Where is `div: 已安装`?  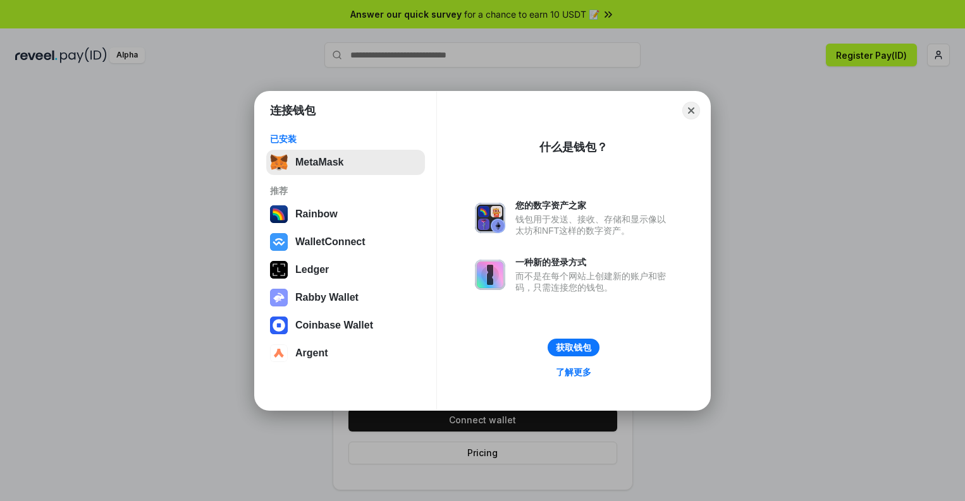
div: 已安装 is located at coordinates (345, 139).